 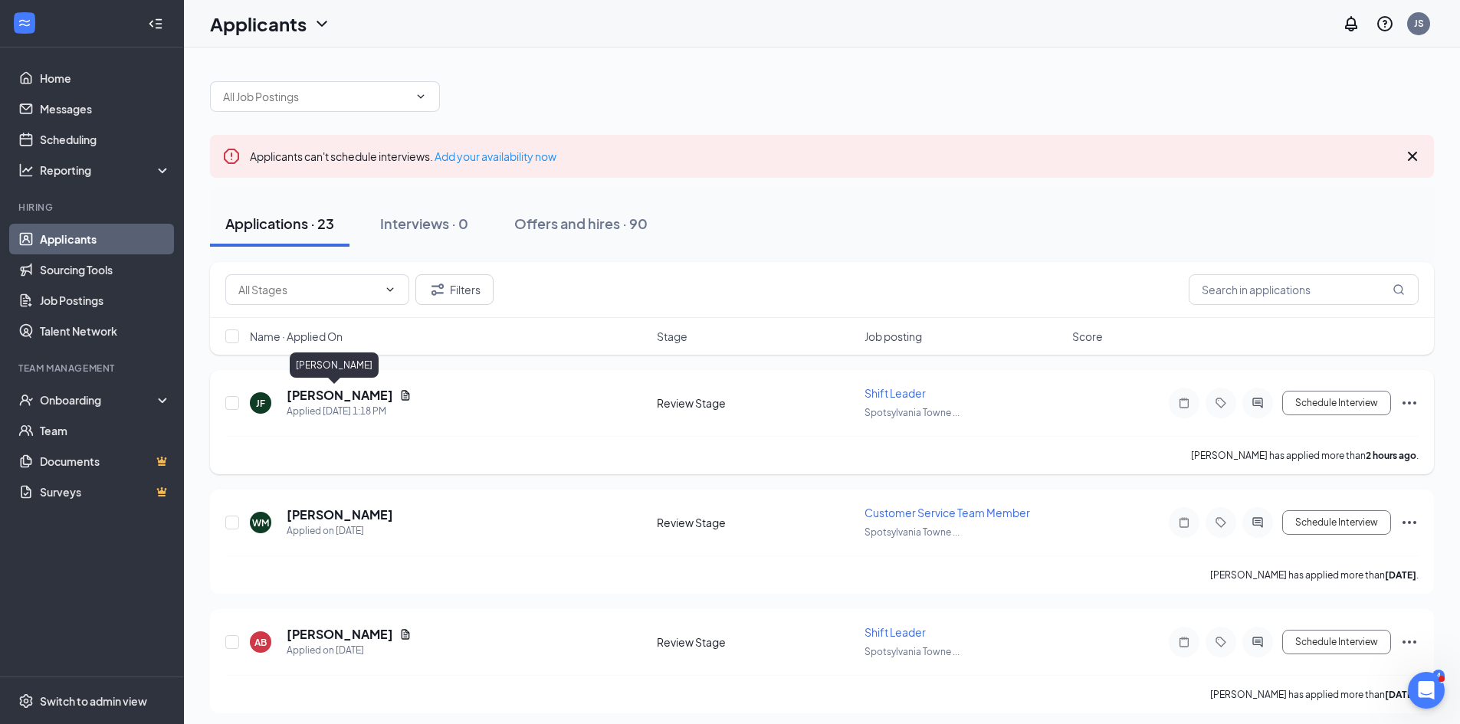 I want to click on svg: Analysis, so click(x=26, y=170).